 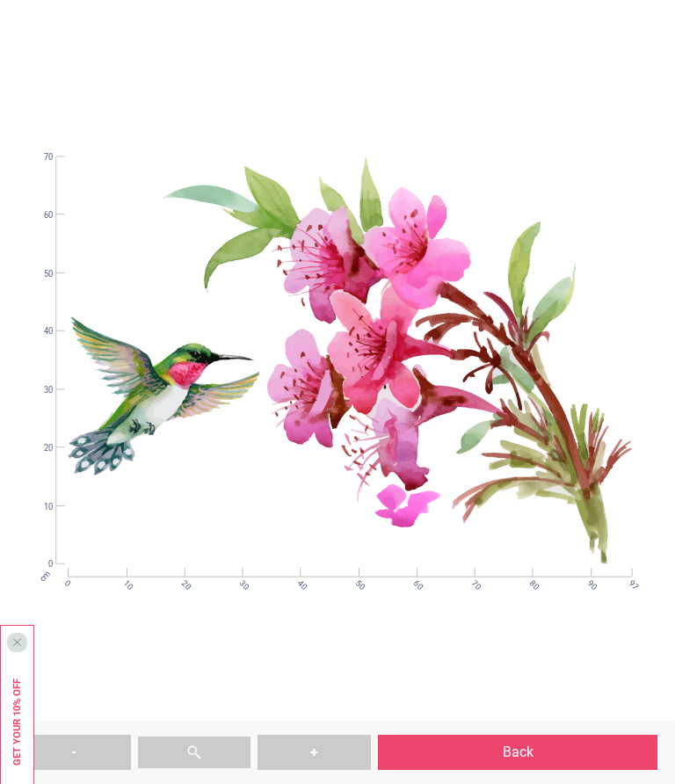 I want to click on span: 90, so click(x=590, y=582).